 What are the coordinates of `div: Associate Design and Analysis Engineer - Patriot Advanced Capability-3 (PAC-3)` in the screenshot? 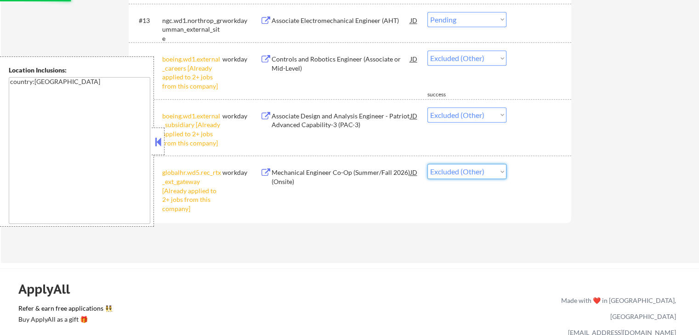 It's located at (341, 120).